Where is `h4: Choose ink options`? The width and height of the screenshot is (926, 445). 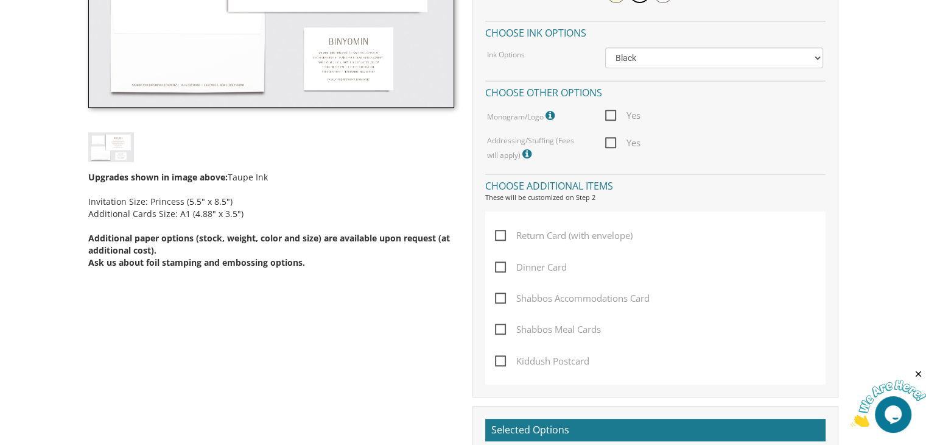 h4: Choose ink options is located at coordinates (655, 31).